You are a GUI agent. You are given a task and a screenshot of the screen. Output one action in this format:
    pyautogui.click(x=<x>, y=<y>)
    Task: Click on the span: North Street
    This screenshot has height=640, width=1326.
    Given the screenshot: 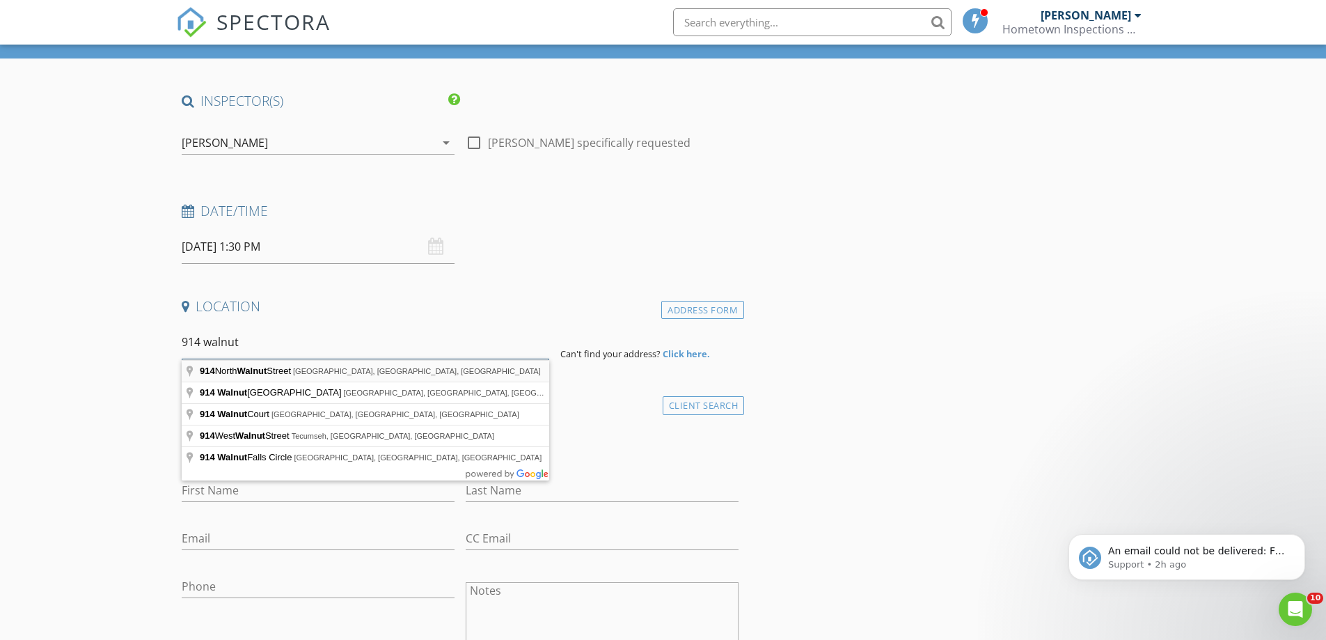 What is the action you would take?
    pyautogui.click(x=246, y=370)
    